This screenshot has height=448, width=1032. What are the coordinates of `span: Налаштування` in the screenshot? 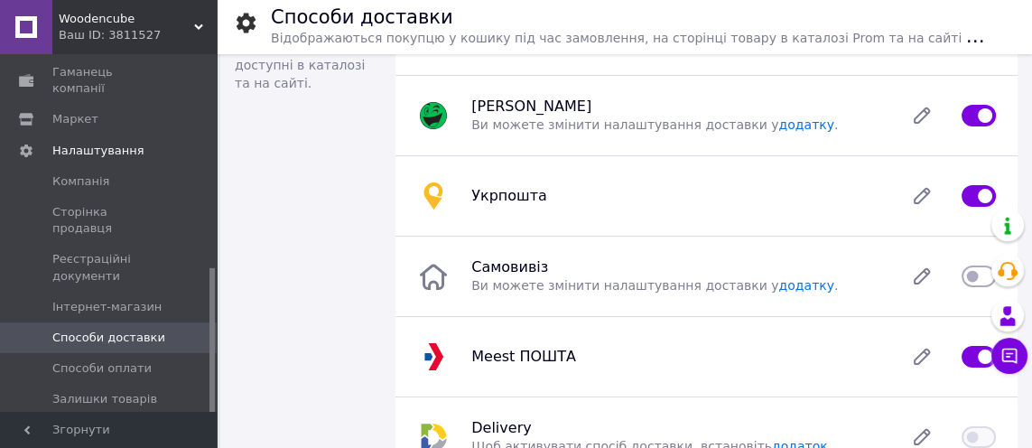 It's located at (98, 151).